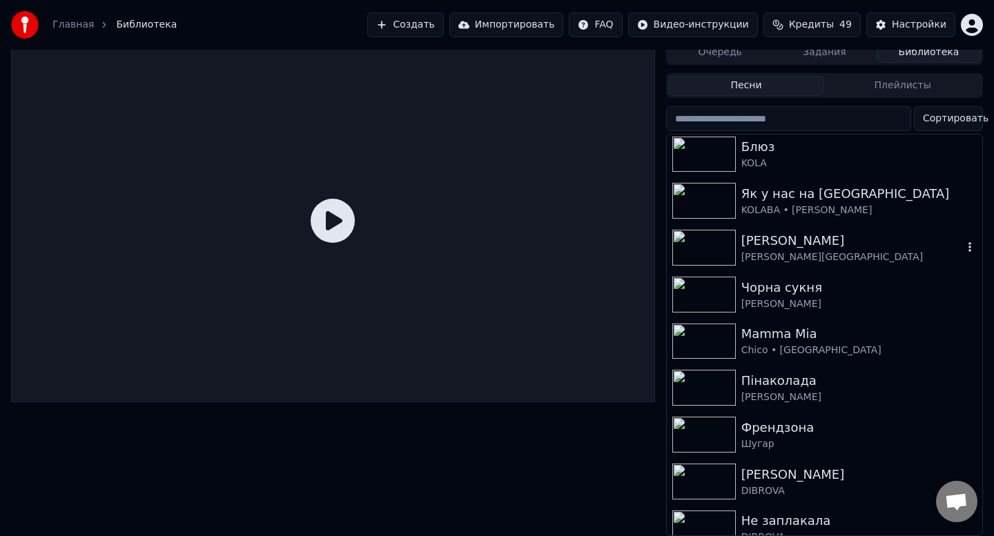 The width and height of the screenshot is (994, 536). Describe the element at coordinates (507, 25) in the screenshot. I see `button: Импортировать` at that location.